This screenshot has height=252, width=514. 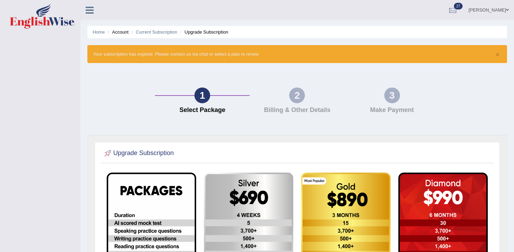 What do you see at coordinates (297, 110) in the screenshot?
I see `h4: Billing & Other Details` at bounding box center [297, 110].